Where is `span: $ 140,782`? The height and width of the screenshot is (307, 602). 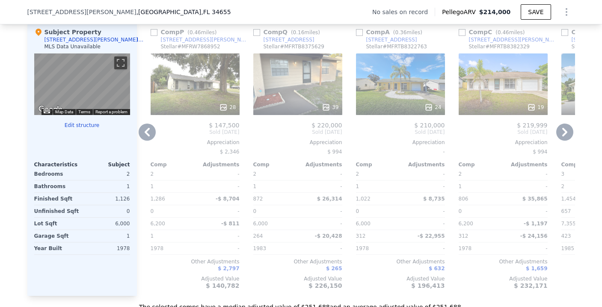 span: $ 140,782 is located at coordinates (223, 286).